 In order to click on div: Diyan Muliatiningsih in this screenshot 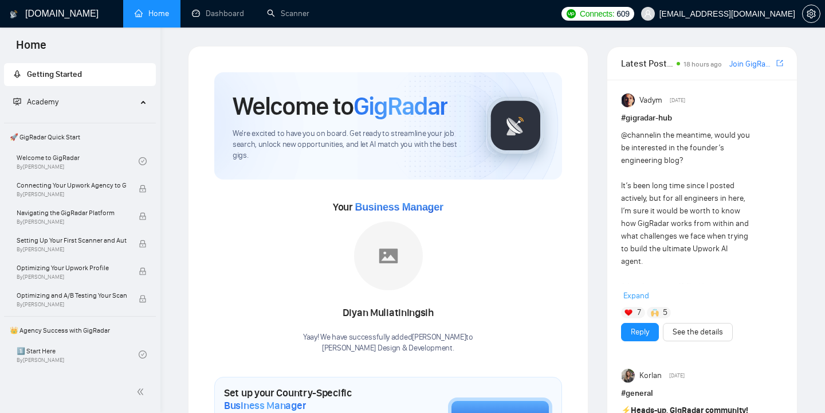, I will do `click(388, 313)`.